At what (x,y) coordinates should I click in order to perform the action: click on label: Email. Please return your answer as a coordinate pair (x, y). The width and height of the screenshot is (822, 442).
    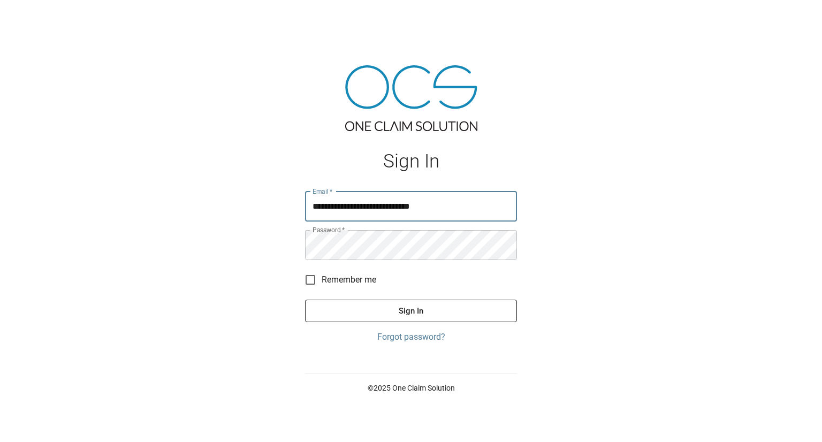
    Looking at the image, I should click on (323, 191).